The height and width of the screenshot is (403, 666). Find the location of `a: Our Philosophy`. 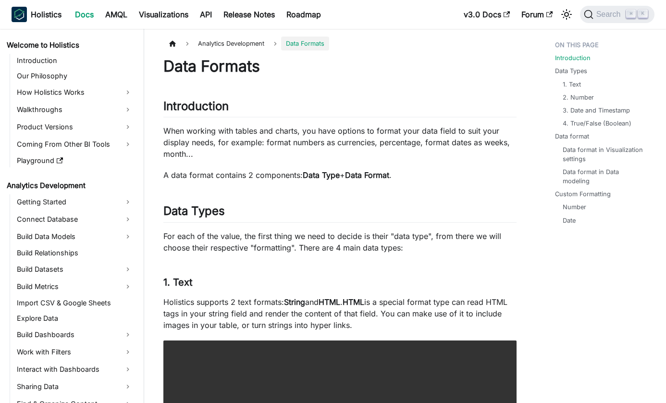

a: Our Philosophy is located at coordinates (74, 76).